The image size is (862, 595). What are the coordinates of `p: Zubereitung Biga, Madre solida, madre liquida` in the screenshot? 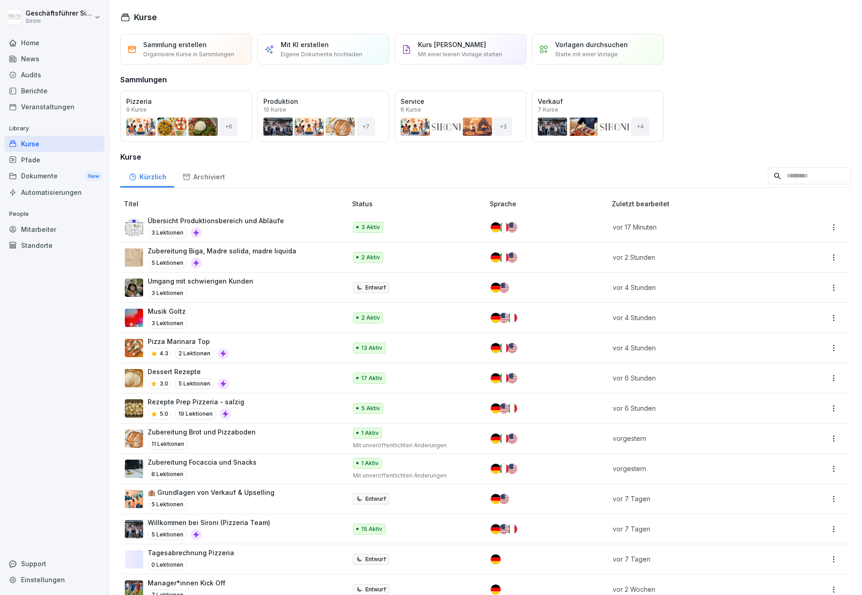 It's located at (222, 251).